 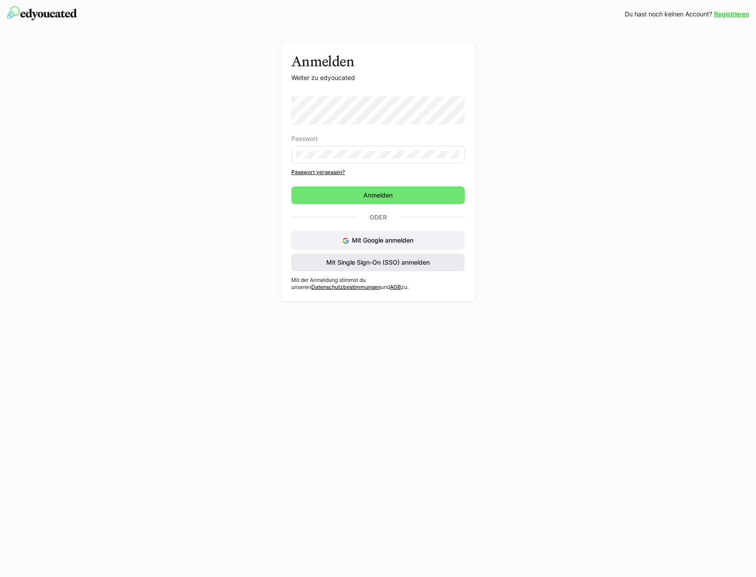 What do you see at coordinates (378, 263) in the screenshot?
I see `button: Mit Single Sign-On (SSO) anmelden` at bounding box center [378, 263].